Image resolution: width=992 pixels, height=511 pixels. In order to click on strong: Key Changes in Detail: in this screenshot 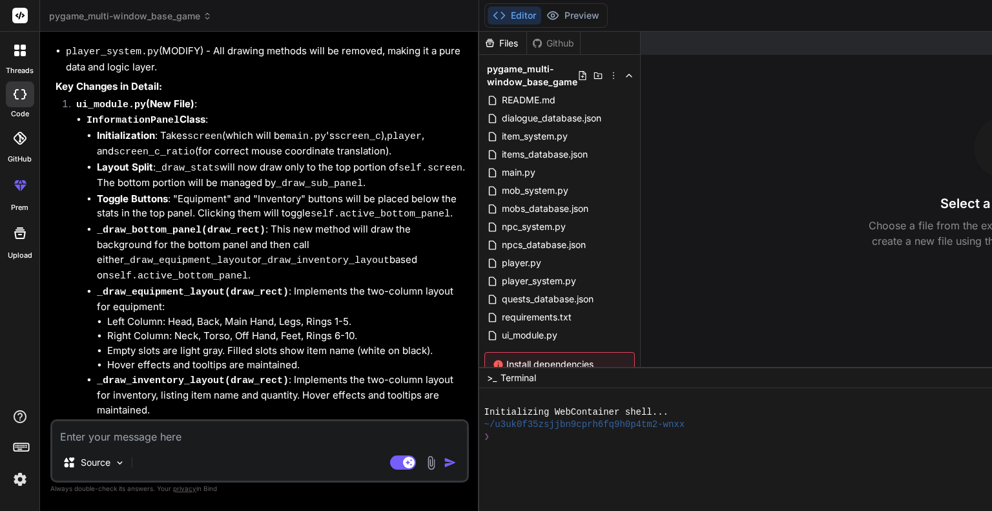, I will do `click(108, 86)`.